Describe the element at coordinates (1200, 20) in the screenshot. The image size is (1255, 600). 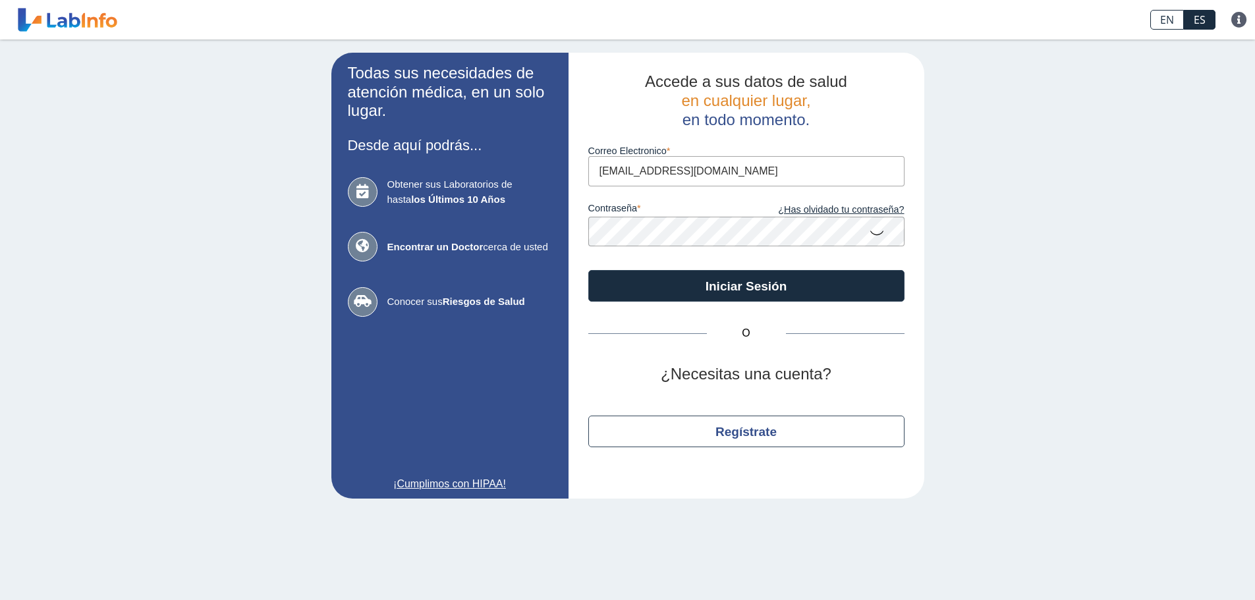
I see `a: ES` at that location.